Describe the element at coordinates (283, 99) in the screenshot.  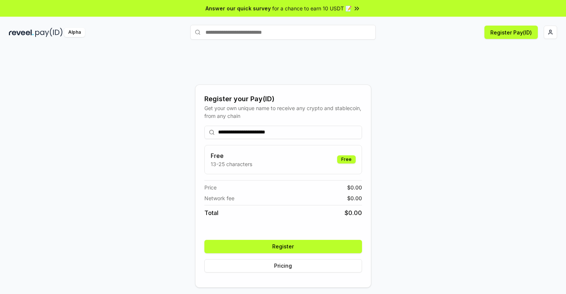
I see `div: Register your Pay(ID)` at that location.